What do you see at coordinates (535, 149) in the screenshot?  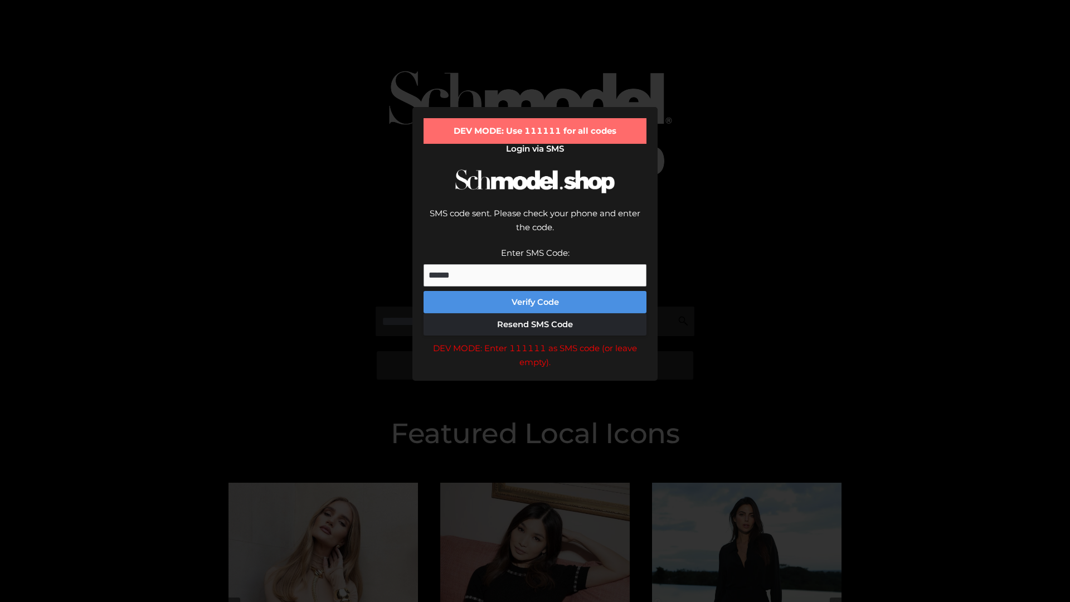 I see `h2: Login via SMS` at bounding box center [535, 149].